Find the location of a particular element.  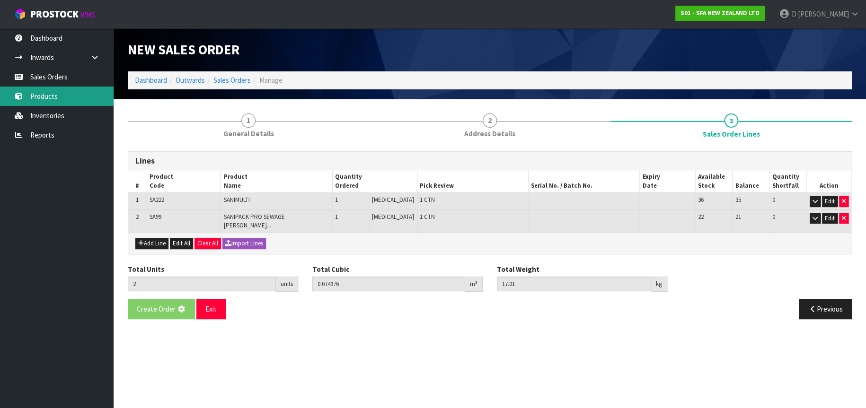

th: Pick Review is located at coordinates (472, 182).